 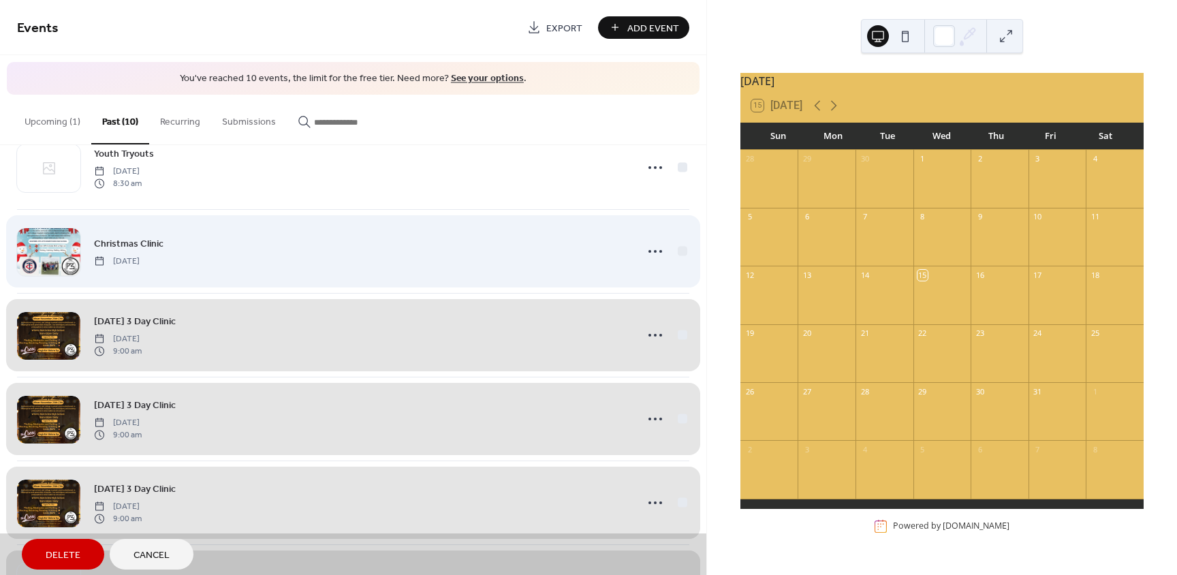 I want to click on div: 25, so click(x=1094, y=333).